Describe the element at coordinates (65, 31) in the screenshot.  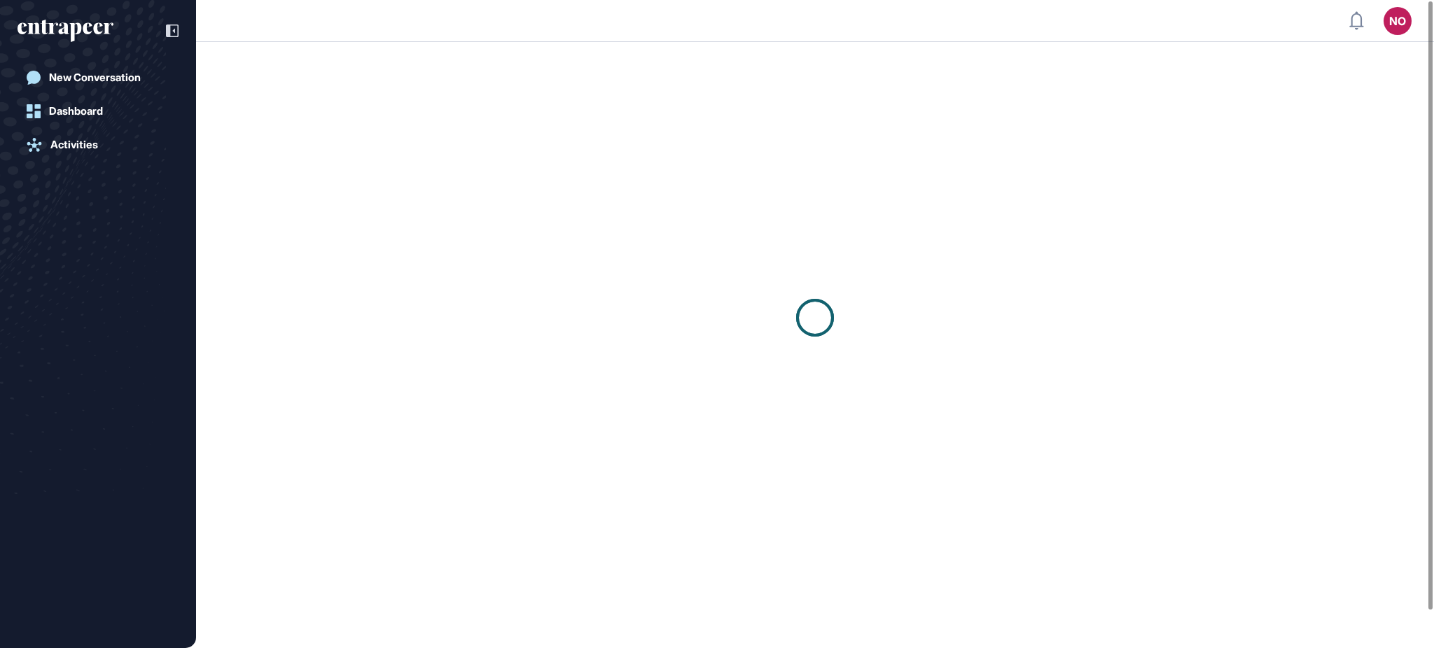
I see `div: entrapeer-logo` at that location.